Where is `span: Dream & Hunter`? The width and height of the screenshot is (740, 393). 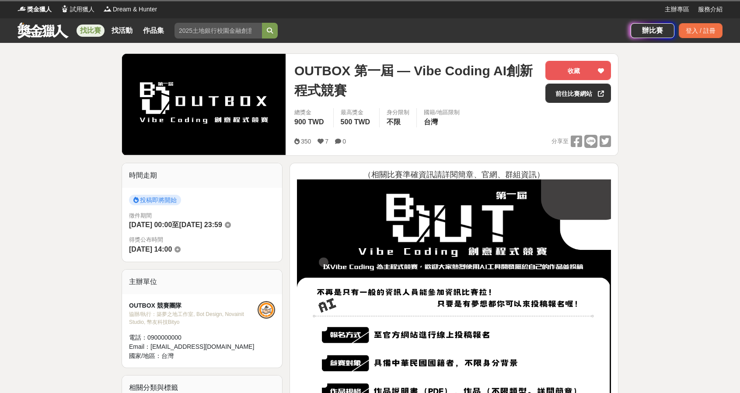 span: Dream & Hunter is located at coordinates (135, 9).